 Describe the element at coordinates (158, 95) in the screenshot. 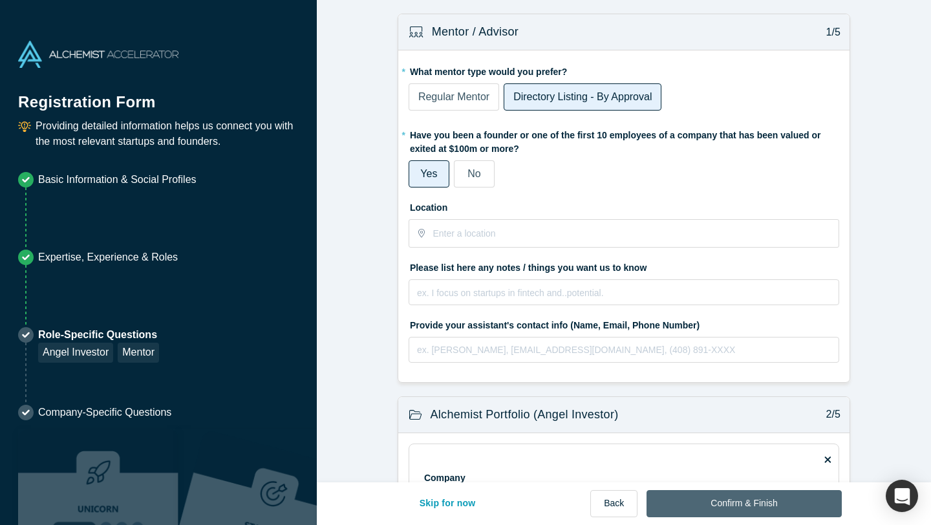

I see `h1: Registration Form` at that location.